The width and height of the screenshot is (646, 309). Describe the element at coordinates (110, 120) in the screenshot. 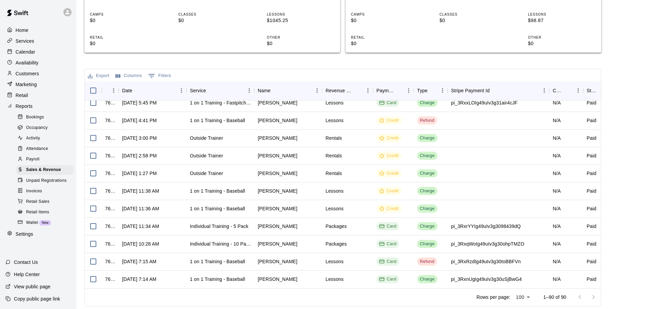

I see `div: 764750` at that location.